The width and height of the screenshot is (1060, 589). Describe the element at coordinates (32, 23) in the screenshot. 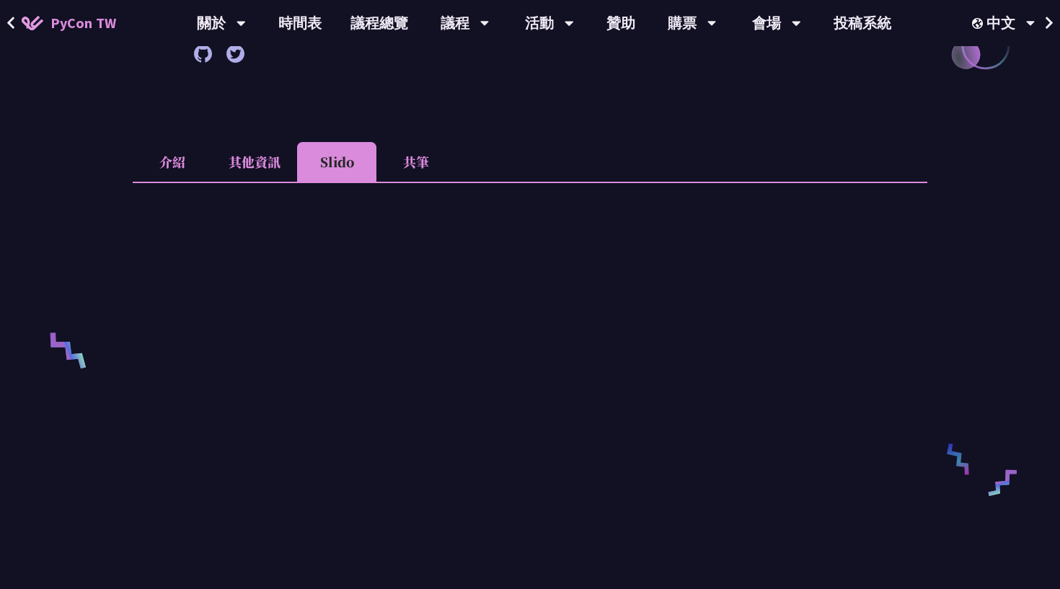

I see `img: Home icon of PyCon TW 2025` at that location.